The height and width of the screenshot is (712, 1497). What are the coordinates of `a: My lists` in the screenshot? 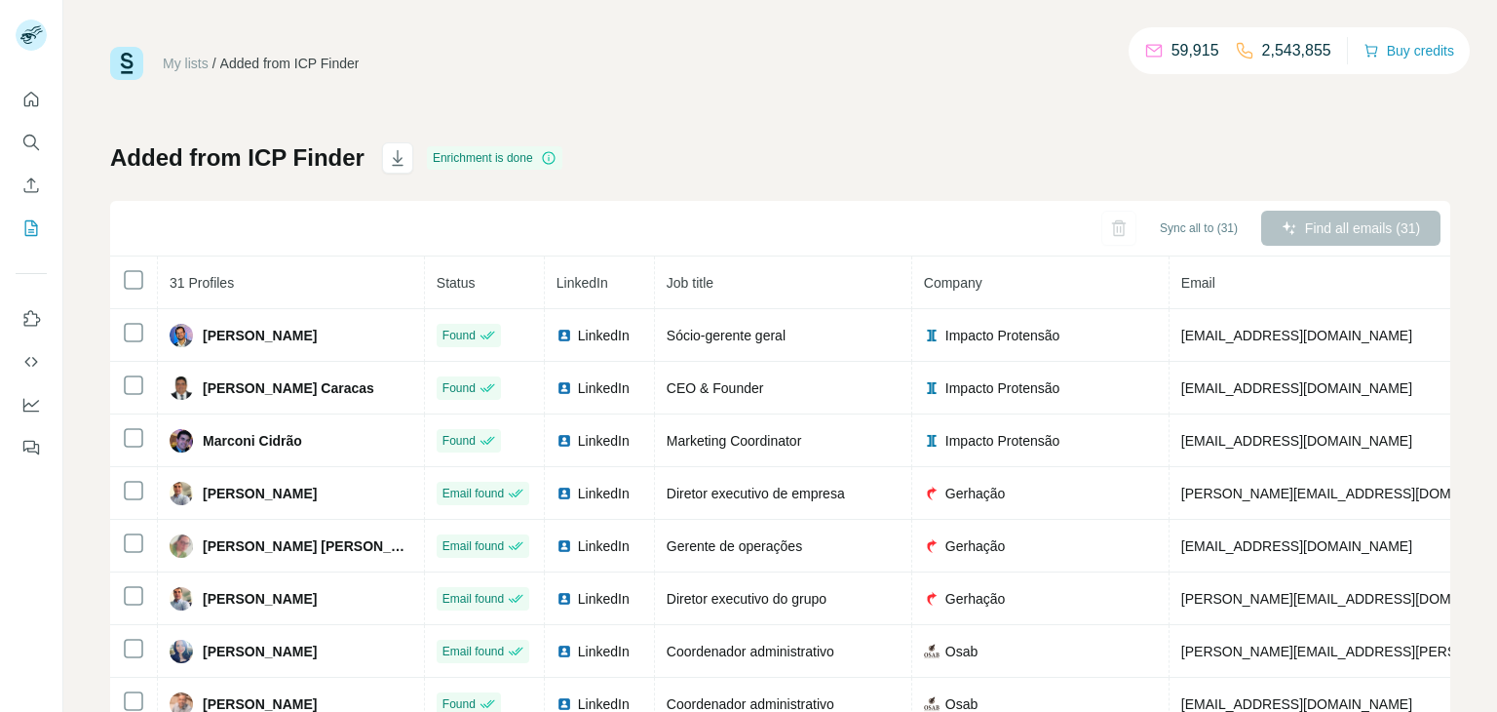 It's located at (185, 63).